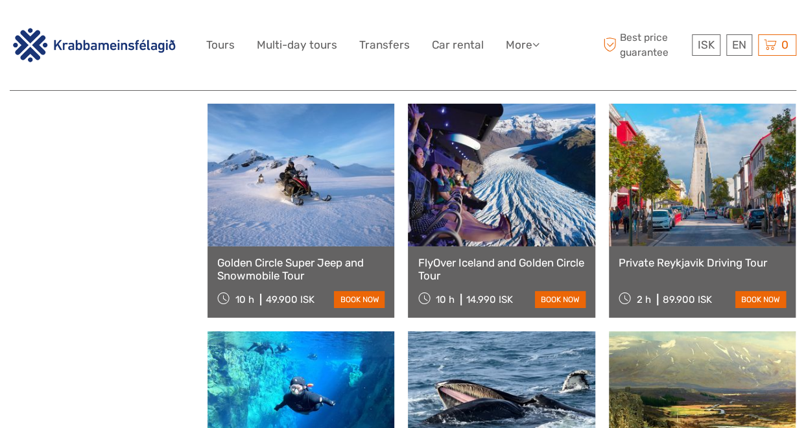 The image size is (806, 428). I want to click on span: 0, so click(784, 45).